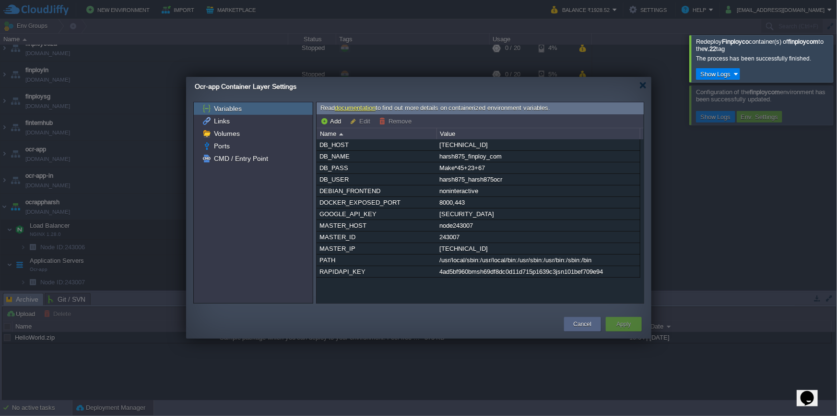 This screenshot has width=837, height=416. What do you see at coordinates (377, 144) in the screenshot?
I see `div: DB_HOST` at bounding box center [377, 144].